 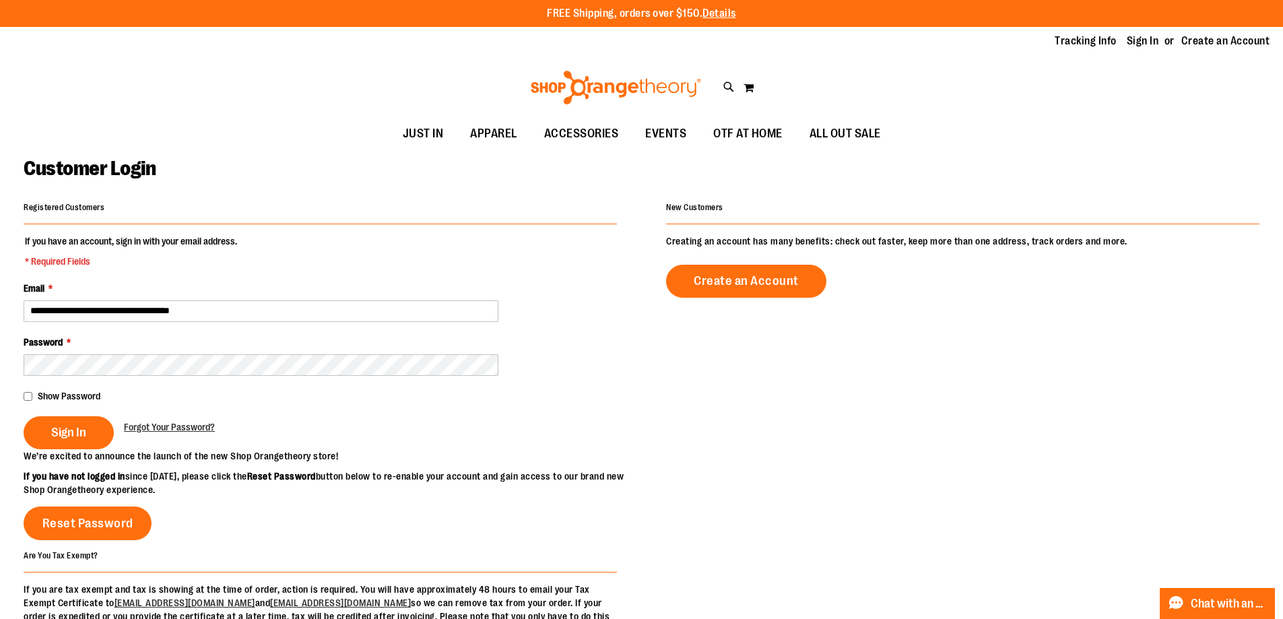 I want to click on a: Sign In, so click(x=1143, y=41).